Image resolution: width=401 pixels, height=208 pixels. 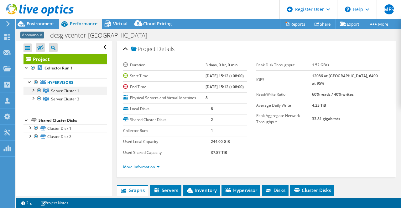 I want to click on b: 1.52 GB/s, so click(x=320, y=65).